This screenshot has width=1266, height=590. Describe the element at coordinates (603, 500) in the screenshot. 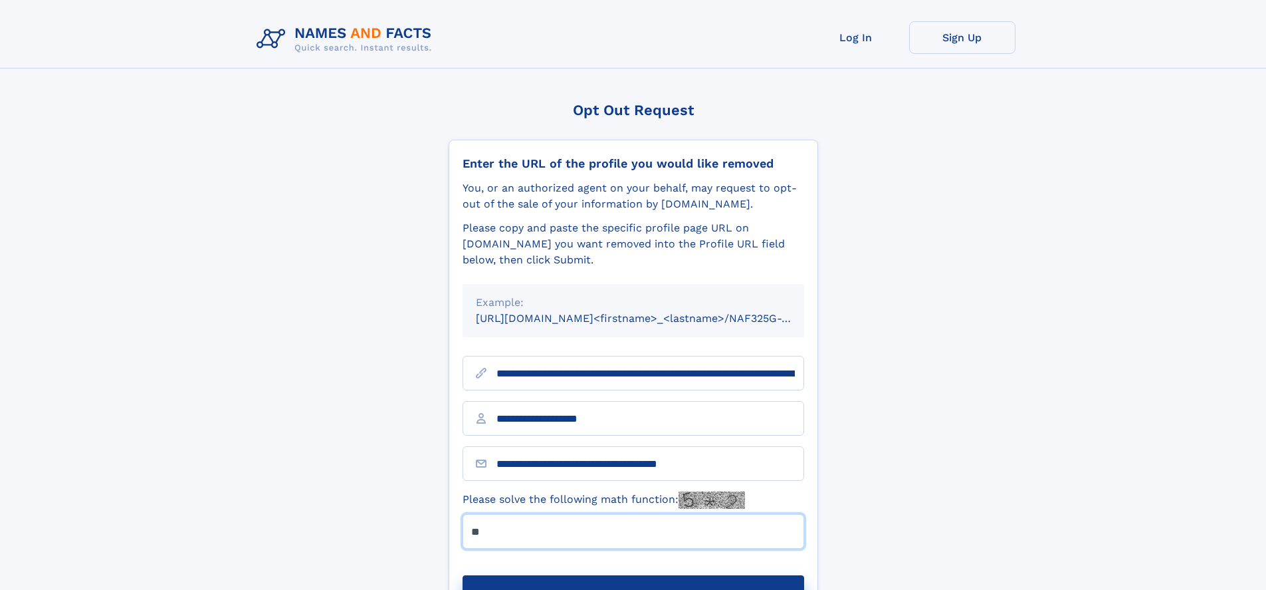

I see `label: Please solve the following math function:` at that location.